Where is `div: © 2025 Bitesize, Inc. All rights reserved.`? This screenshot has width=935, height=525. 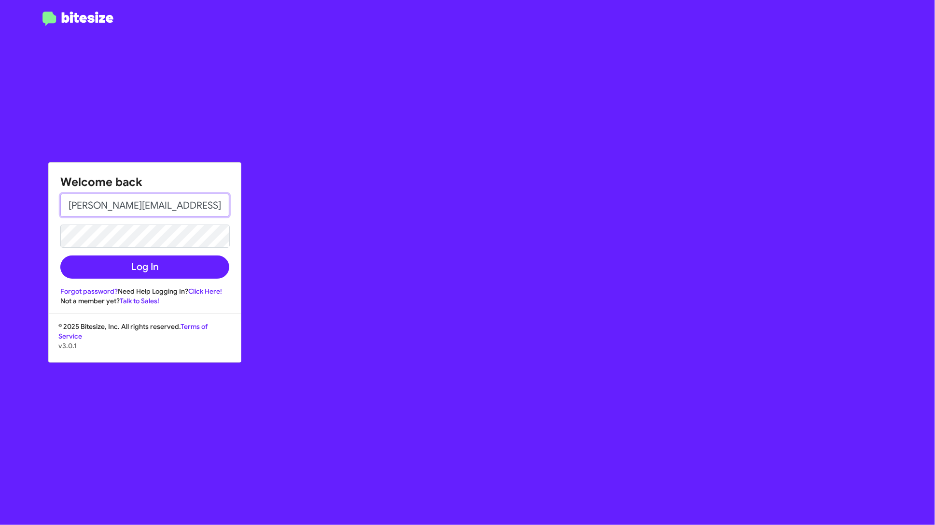
div: © 2025 Bitesize, Inc. All rights reserved. is located at coordinates (145, 342).